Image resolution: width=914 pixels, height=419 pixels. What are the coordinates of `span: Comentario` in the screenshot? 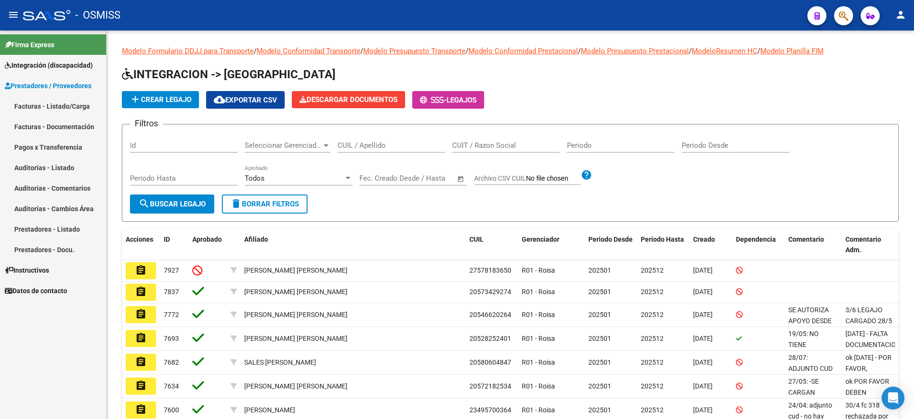 It's located at (806, 239).